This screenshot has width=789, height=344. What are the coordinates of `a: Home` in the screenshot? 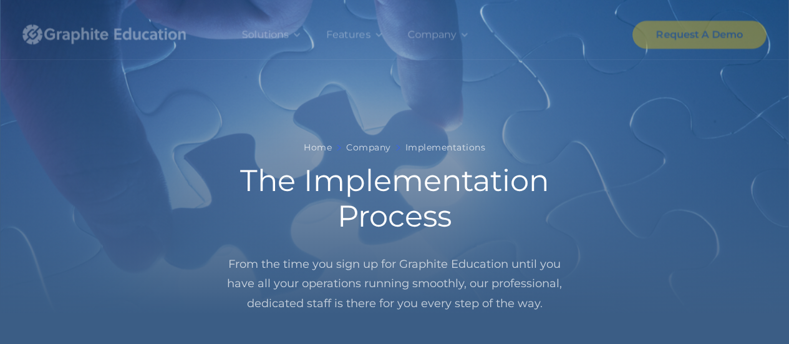 It's located at (318, 147).